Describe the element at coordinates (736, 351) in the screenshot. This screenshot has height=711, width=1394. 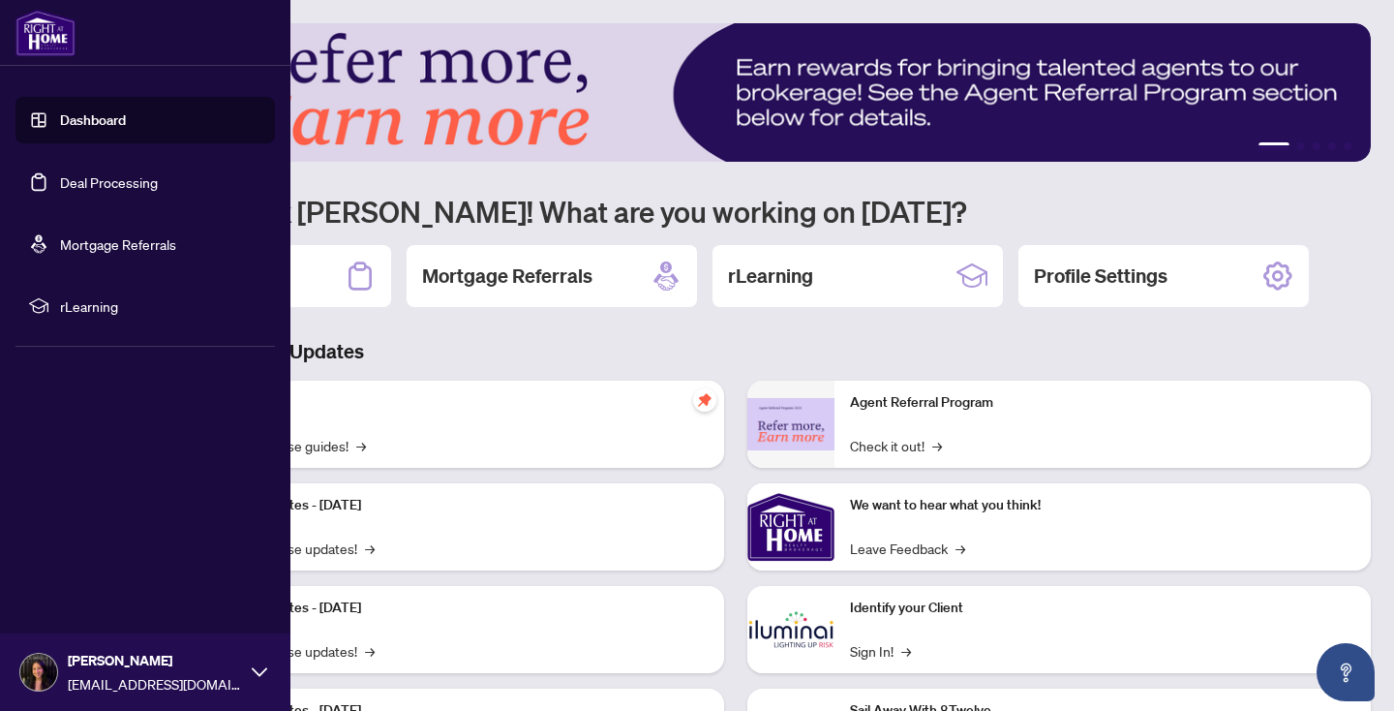
I see `h3: Brokerage & Industry Updates` at that location.